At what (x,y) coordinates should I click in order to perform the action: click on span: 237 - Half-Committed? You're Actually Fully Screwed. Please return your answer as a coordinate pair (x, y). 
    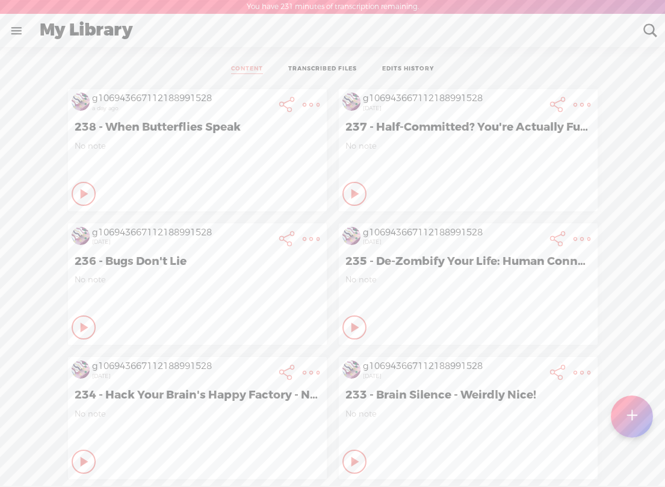
    Looking at the image, I should click on (468, 127).